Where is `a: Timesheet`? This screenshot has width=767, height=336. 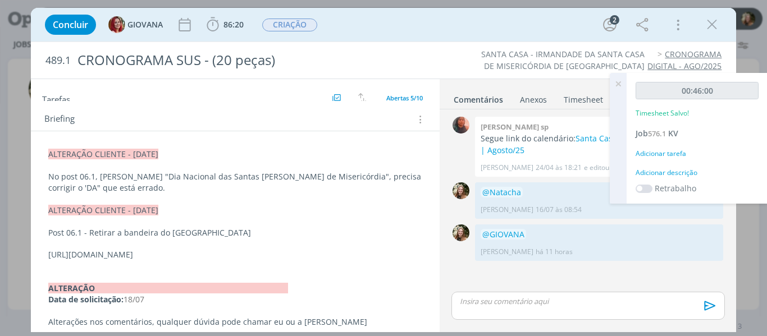 a: Timesheet is located at coordinates (583, 97).